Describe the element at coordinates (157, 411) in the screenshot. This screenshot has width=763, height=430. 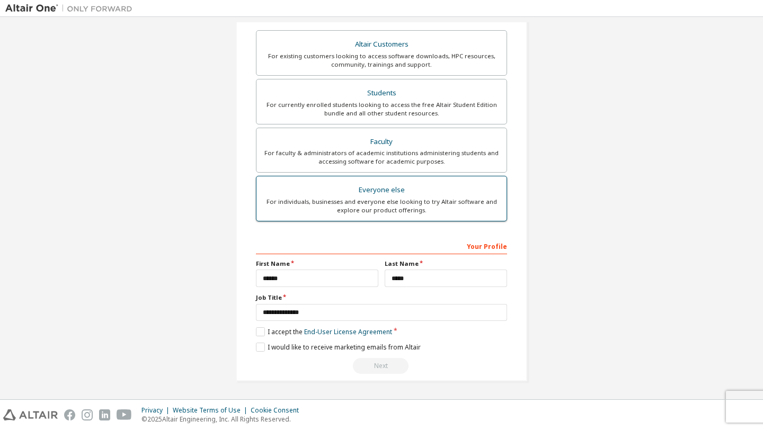
I see `div: Privacy` at that location.